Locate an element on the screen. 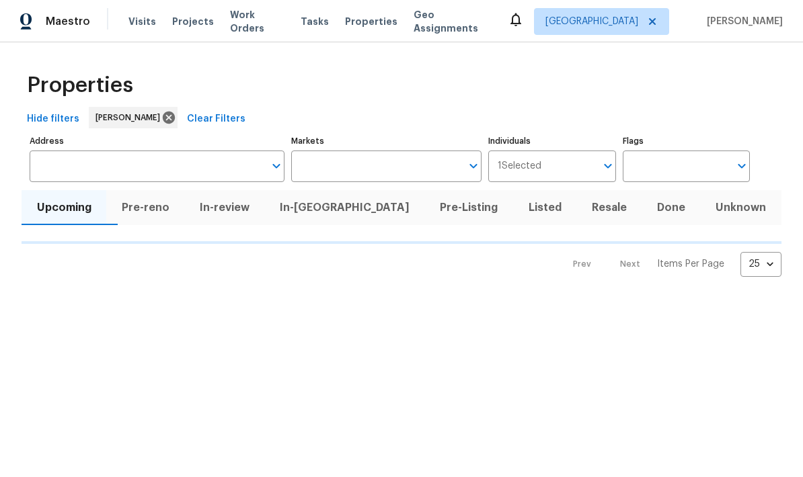 Image resolution: width=803 pixels, height=477 pixels. label: Individuals is located at coordinates (551, 141).